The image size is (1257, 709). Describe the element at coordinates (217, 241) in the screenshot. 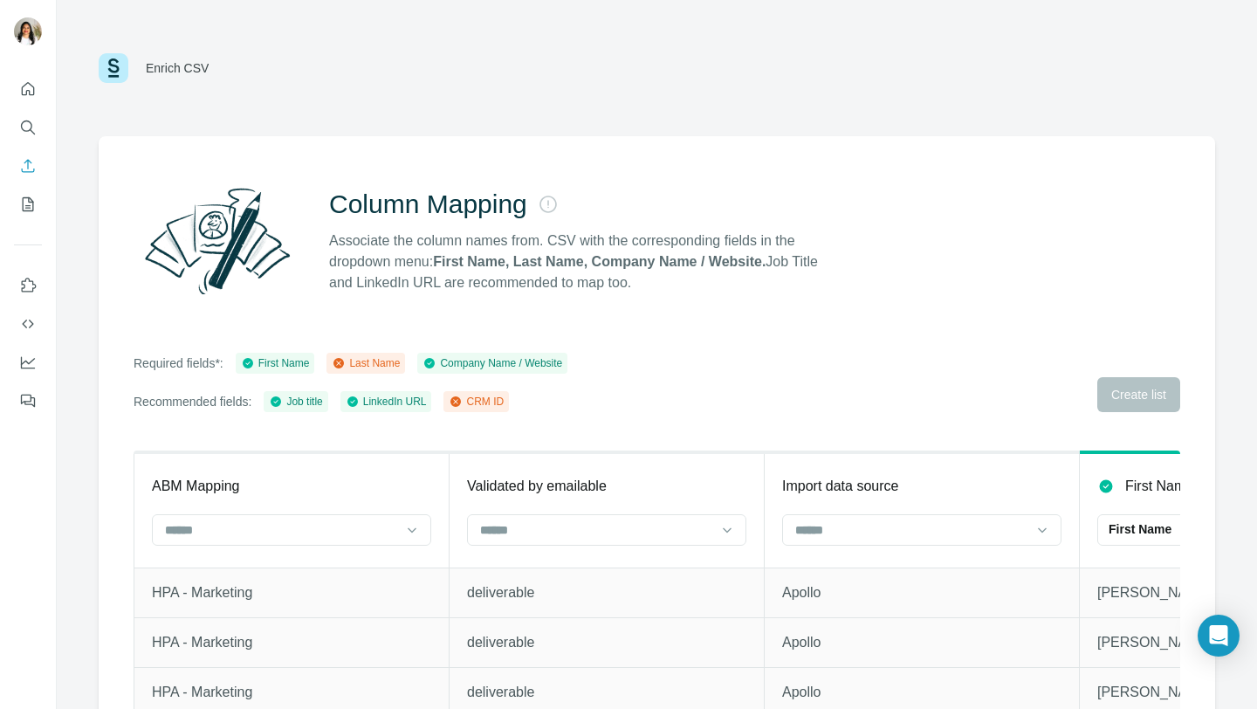

I see `img: Surfe Illustration - Column Mapping` at that location.